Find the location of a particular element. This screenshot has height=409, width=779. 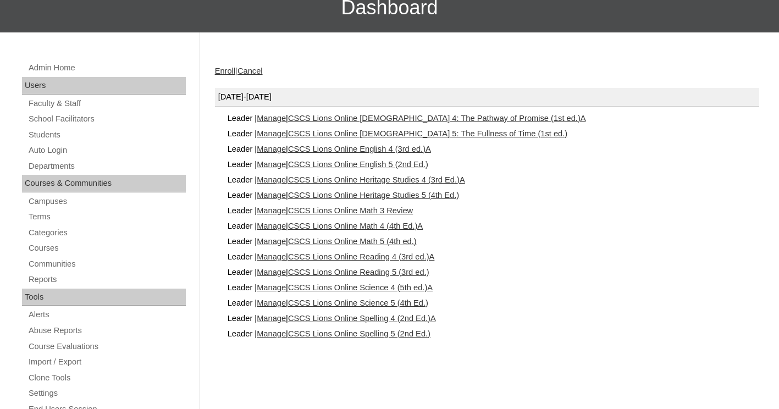

a: CSCS Lions Online Reading 5 (3rd ed.) is located at coordinates (358, 272).